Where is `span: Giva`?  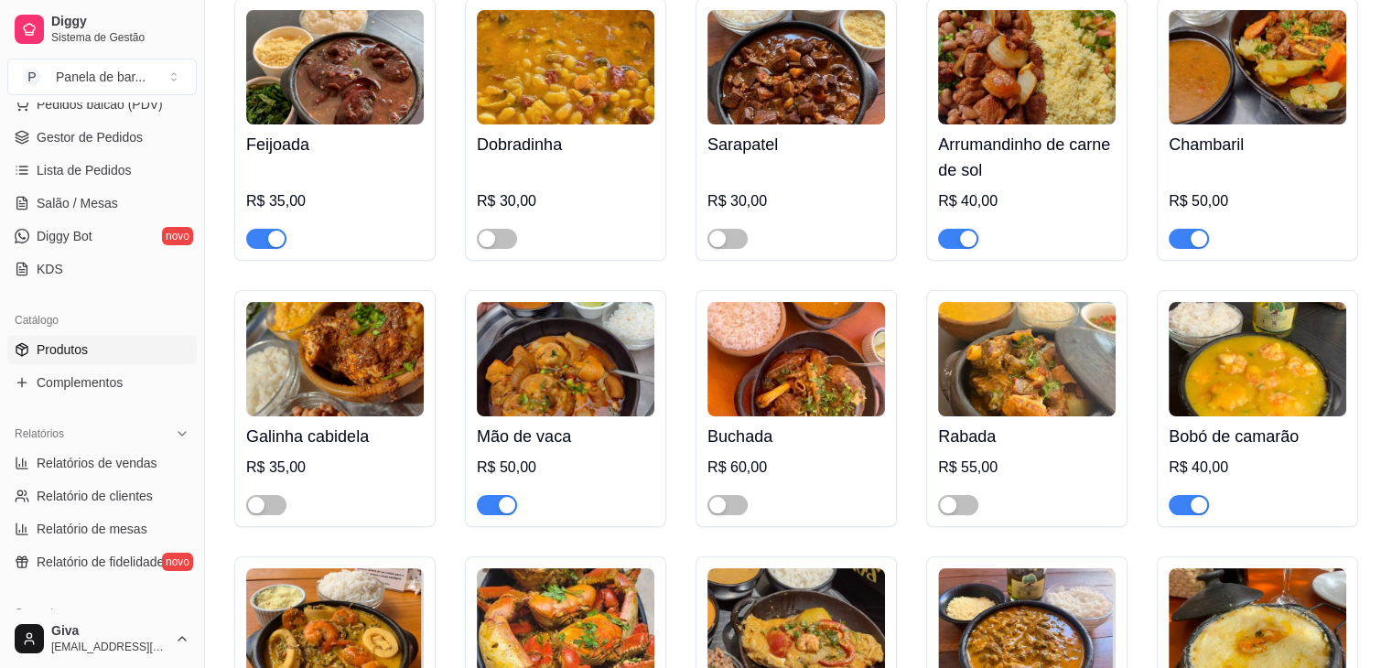
span: Giva is located at coordinates (109, 631).